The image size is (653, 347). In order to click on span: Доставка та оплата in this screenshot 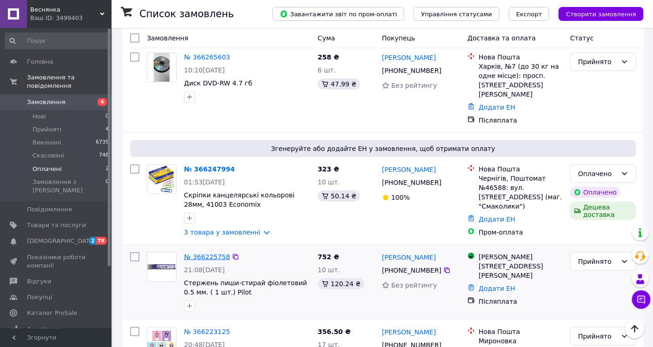, I will do `click(502, 38)`.